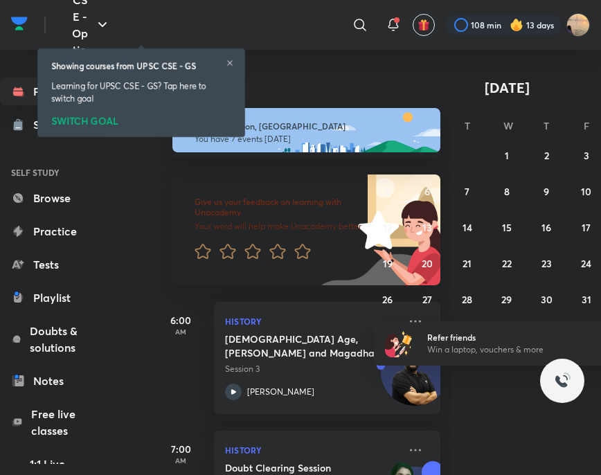  Describe the element at coordinates (467, 263) in the screenshot. I see `abbr: October 21, 2025` at that location.